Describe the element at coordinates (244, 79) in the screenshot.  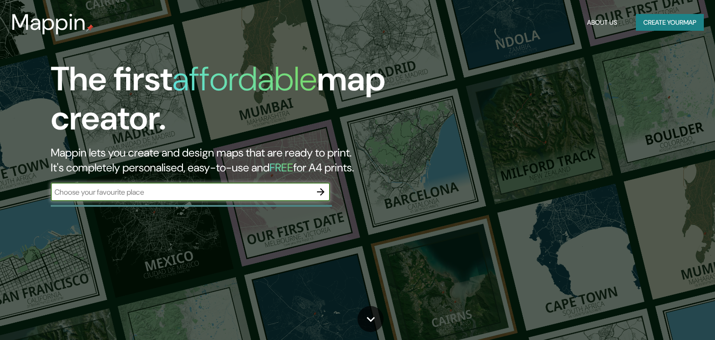
I see `h1: affordable` at that location.